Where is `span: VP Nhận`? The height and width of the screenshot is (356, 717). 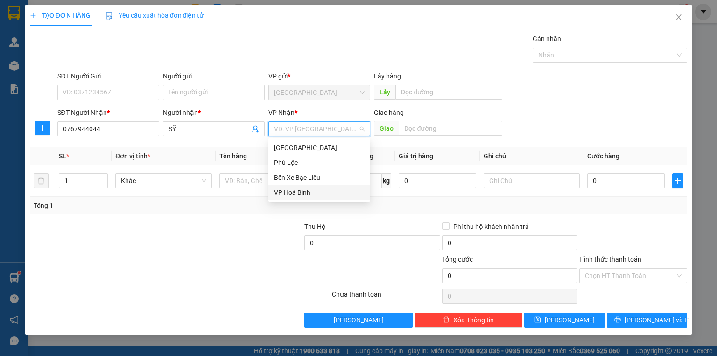 span: VP Nhận is located at coordinates (282, 113).